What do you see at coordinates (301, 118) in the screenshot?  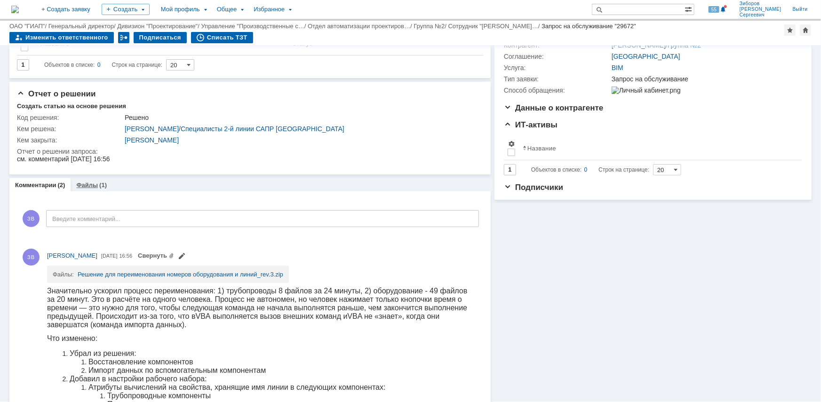 I see `div: Решено` at bounding box center [301, 118].